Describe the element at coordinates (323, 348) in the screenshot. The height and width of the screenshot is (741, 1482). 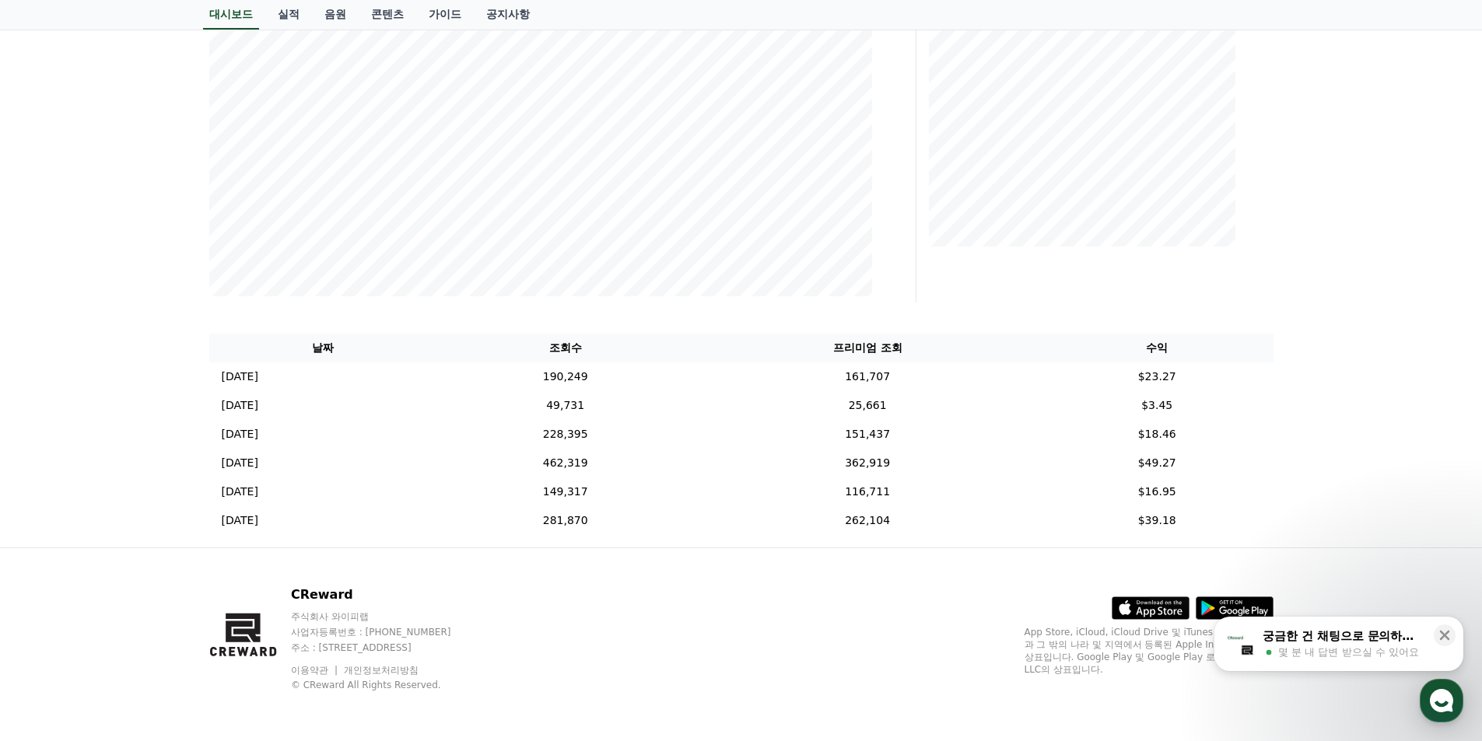
I see `th: 날짜` at that location.